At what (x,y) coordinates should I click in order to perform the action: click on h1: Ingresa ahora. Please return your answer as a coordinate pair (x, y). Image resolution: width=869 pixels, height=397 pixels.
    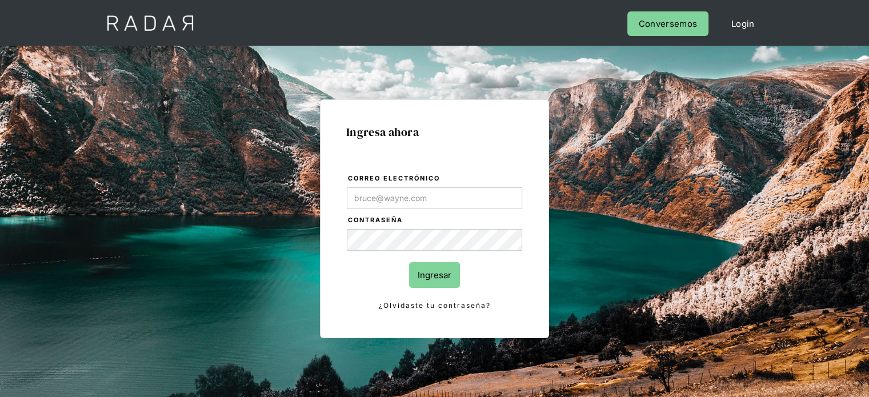
    Looking at the image, I should click on (434, 132).